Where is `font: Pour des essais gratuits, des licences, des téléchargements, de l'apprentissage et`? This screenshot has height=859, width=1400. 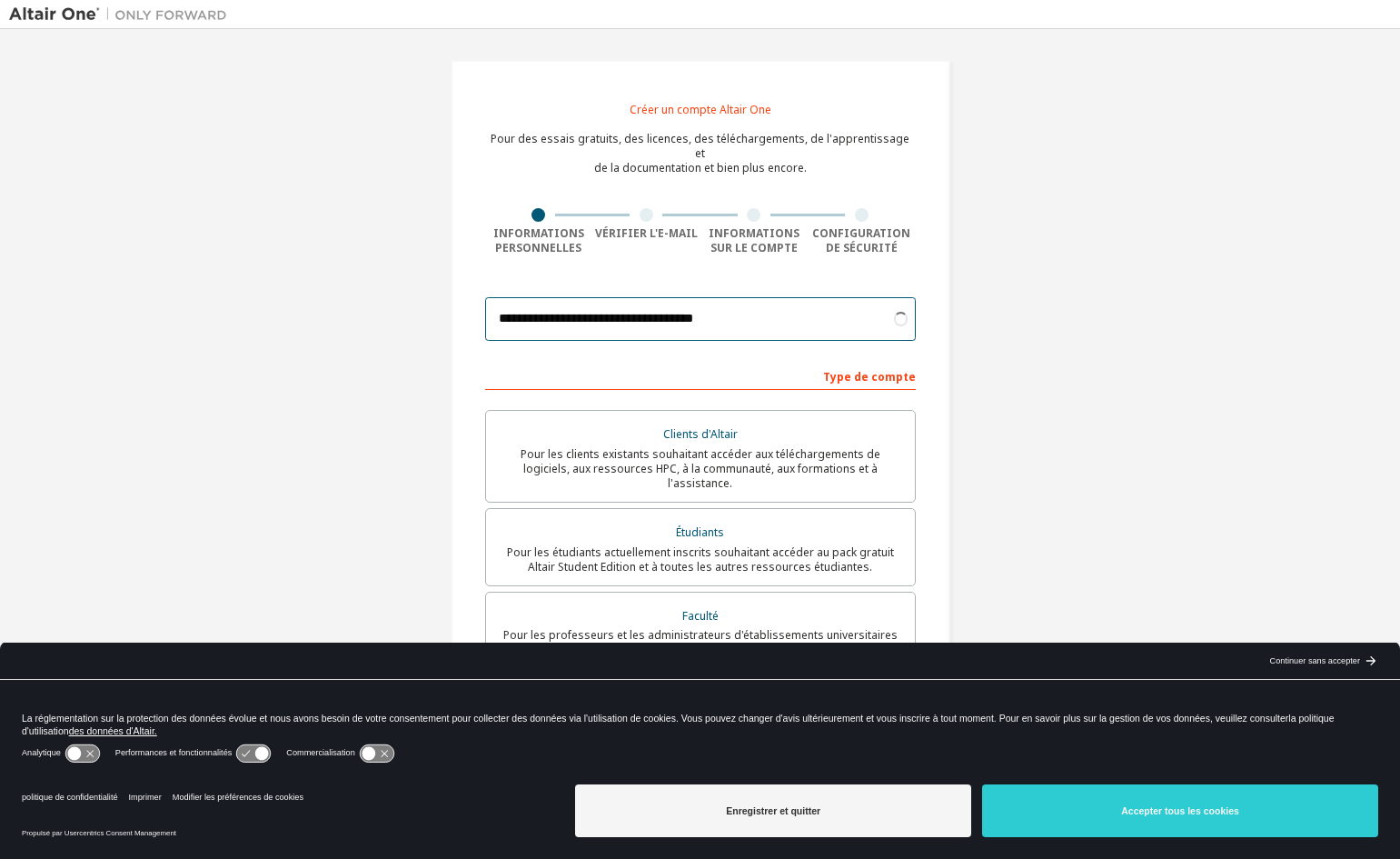 font: Pour des essais gratuits, des licences, des téléchargements, de l'apprentissage et is located at coordinates (699, 145).